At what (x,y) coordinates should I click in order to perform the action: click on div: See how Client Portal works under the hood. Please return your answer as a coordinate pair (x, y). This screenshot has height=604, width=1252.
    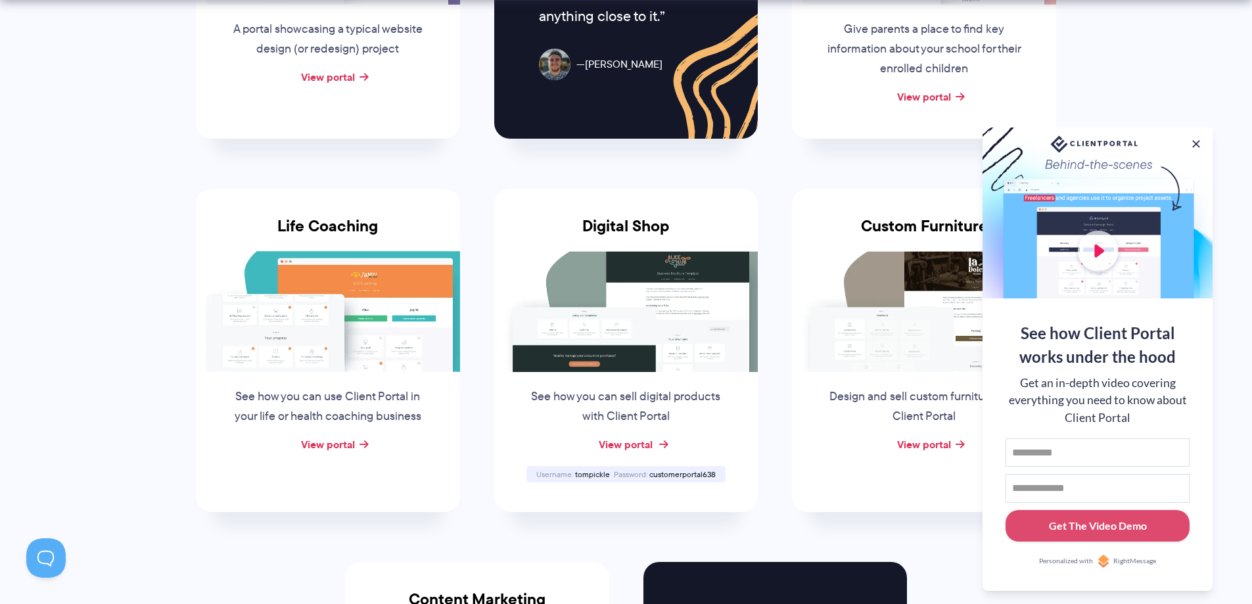
    Looking at the image, I should click on (1098, 345).